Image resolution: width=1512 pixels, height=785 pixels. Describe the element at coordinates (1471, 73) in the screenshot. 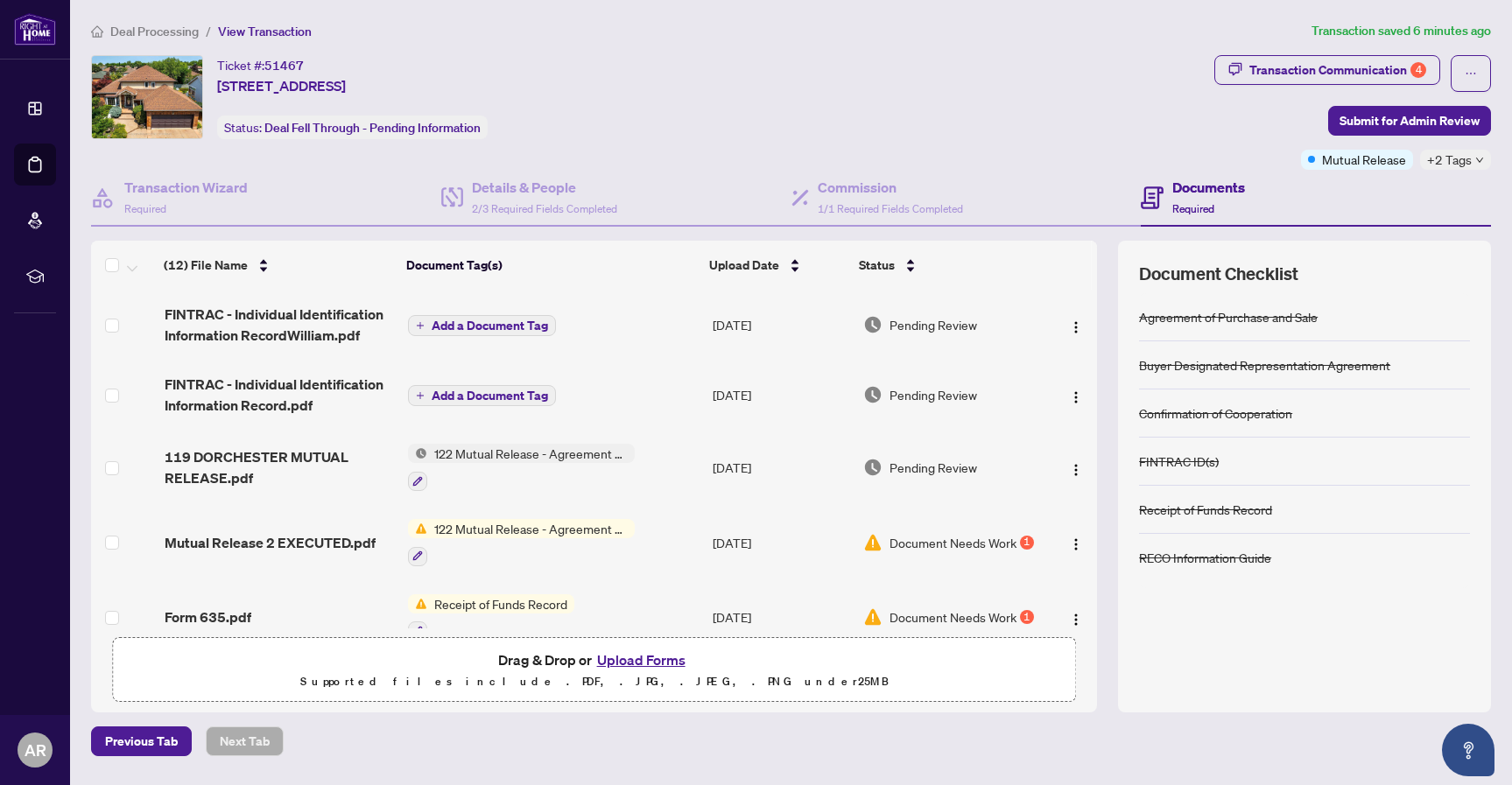

I see `span: ellipsis` at that location.